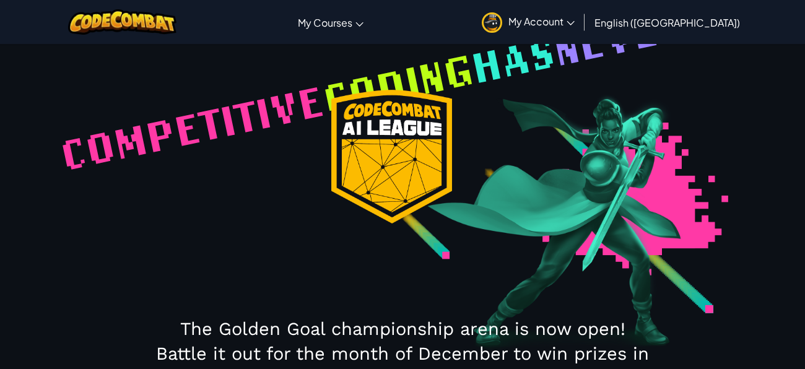  I want to click on span: Competitive, so click(192, 127).